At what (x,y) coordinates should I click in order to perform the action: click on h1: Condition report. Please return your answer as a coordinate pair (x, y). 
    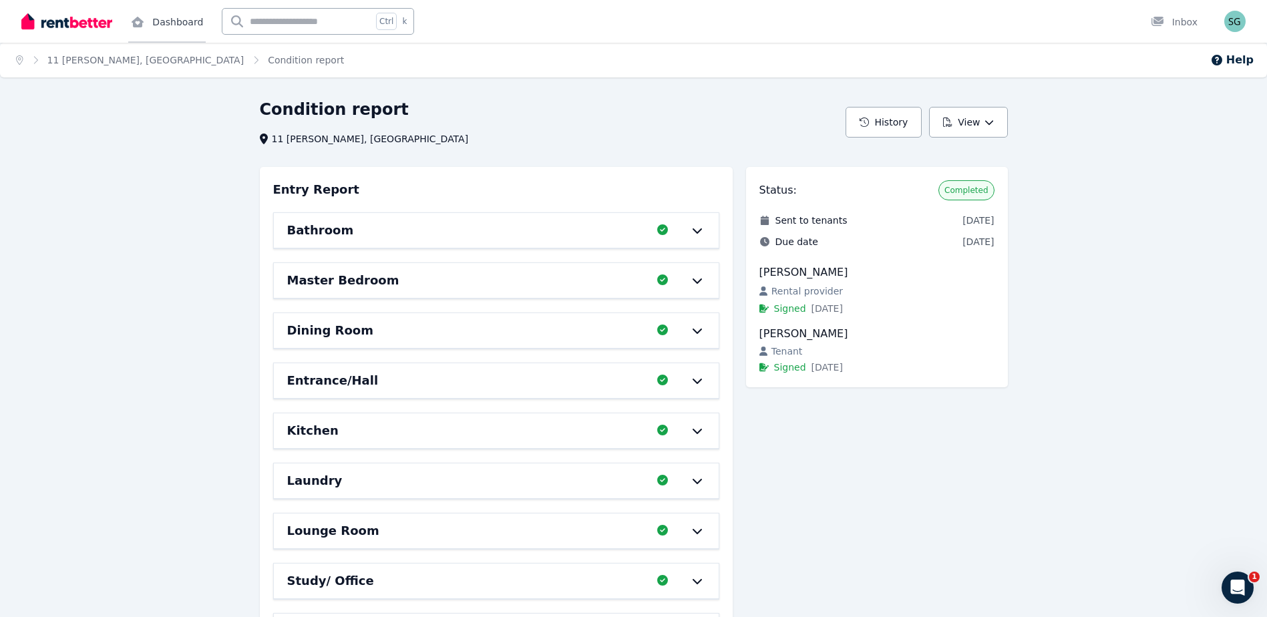
    Looking at the image, I should click on (334, 109).